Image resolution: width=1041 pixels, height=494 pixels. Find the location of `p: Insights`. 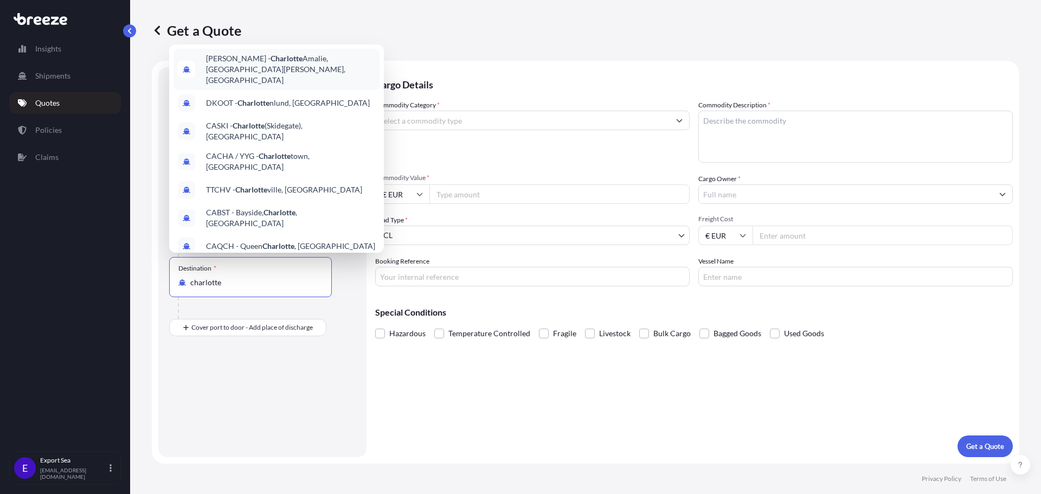

p: Insights is located at coordinates (48, 49).